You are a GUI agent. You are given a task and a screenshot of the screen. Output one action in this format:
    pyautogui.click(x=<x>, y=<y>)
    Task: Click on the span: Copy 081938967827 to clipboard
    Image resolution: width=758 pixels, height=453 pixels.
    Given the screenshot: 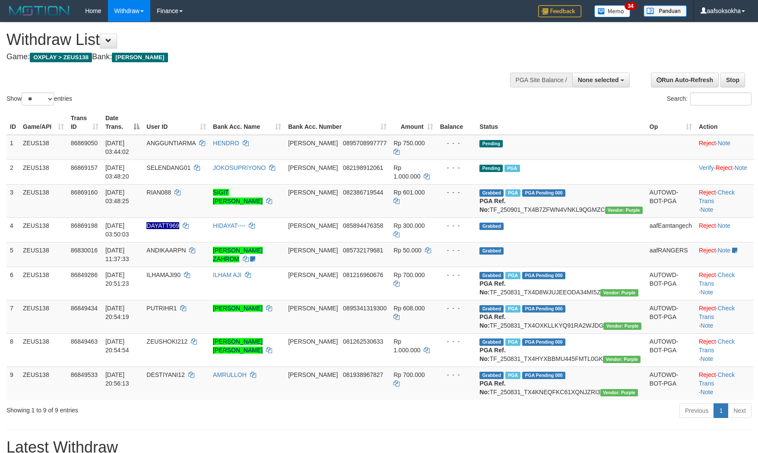 What is the action you would take?
    pyautogui.click(x=363, y=374)
    